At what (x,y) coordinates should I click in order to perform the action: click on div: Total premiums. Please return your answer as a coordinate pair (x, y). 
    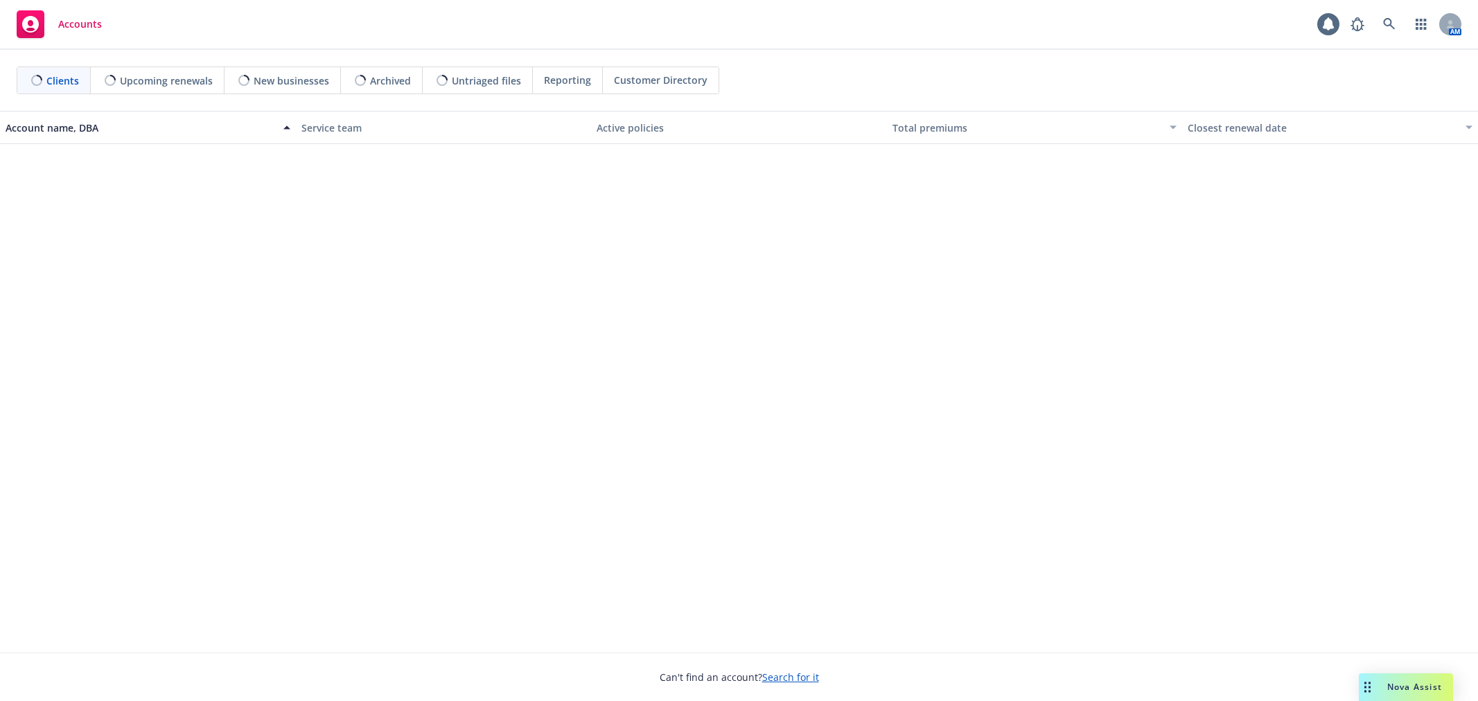
    Looking at the image, I should click on (1027, 128).